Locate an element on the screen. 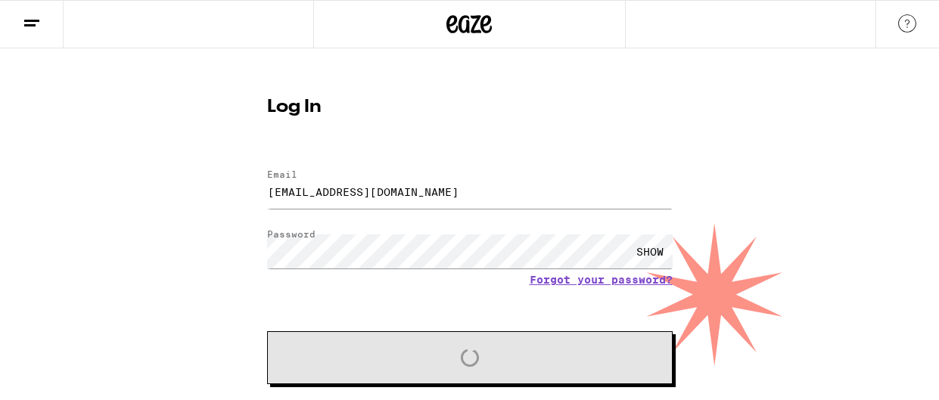  div: SHOW is located at coordinates (650, 251).